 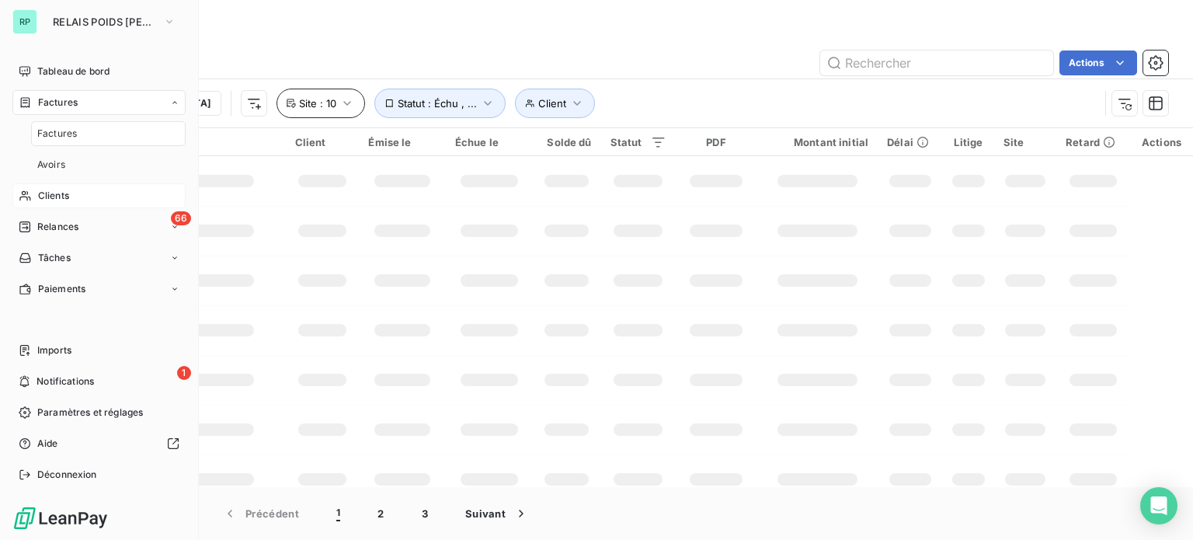 What do you see at coordinates (99, 196) in the screenshot?
I see `a: Clients` at bounding box center [99, 196].